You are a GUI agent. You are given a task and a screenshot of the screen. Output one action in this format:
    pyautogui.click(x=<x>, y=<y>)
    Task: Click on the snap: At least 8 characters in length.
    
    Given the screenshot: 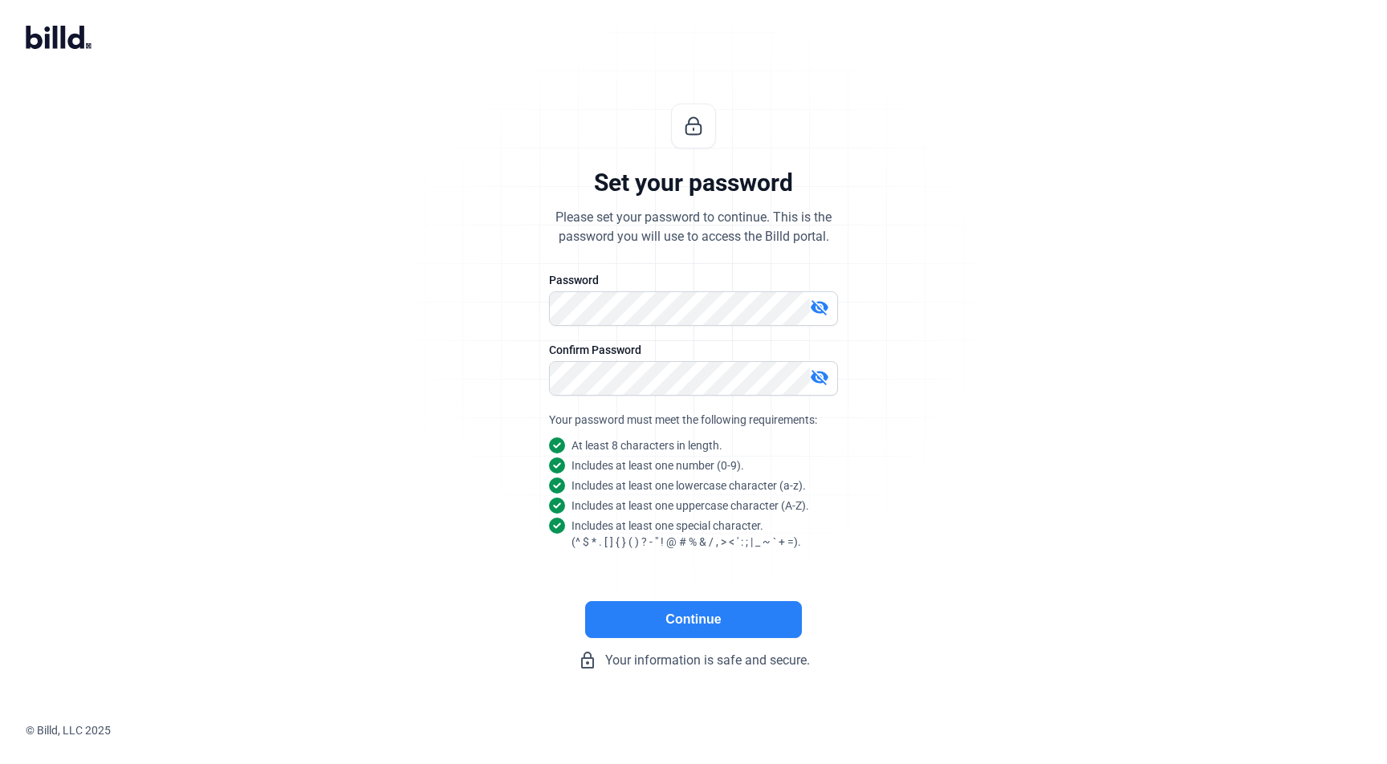 What is the action you would take?
    pyautogui.click(x=647, y=445)
    